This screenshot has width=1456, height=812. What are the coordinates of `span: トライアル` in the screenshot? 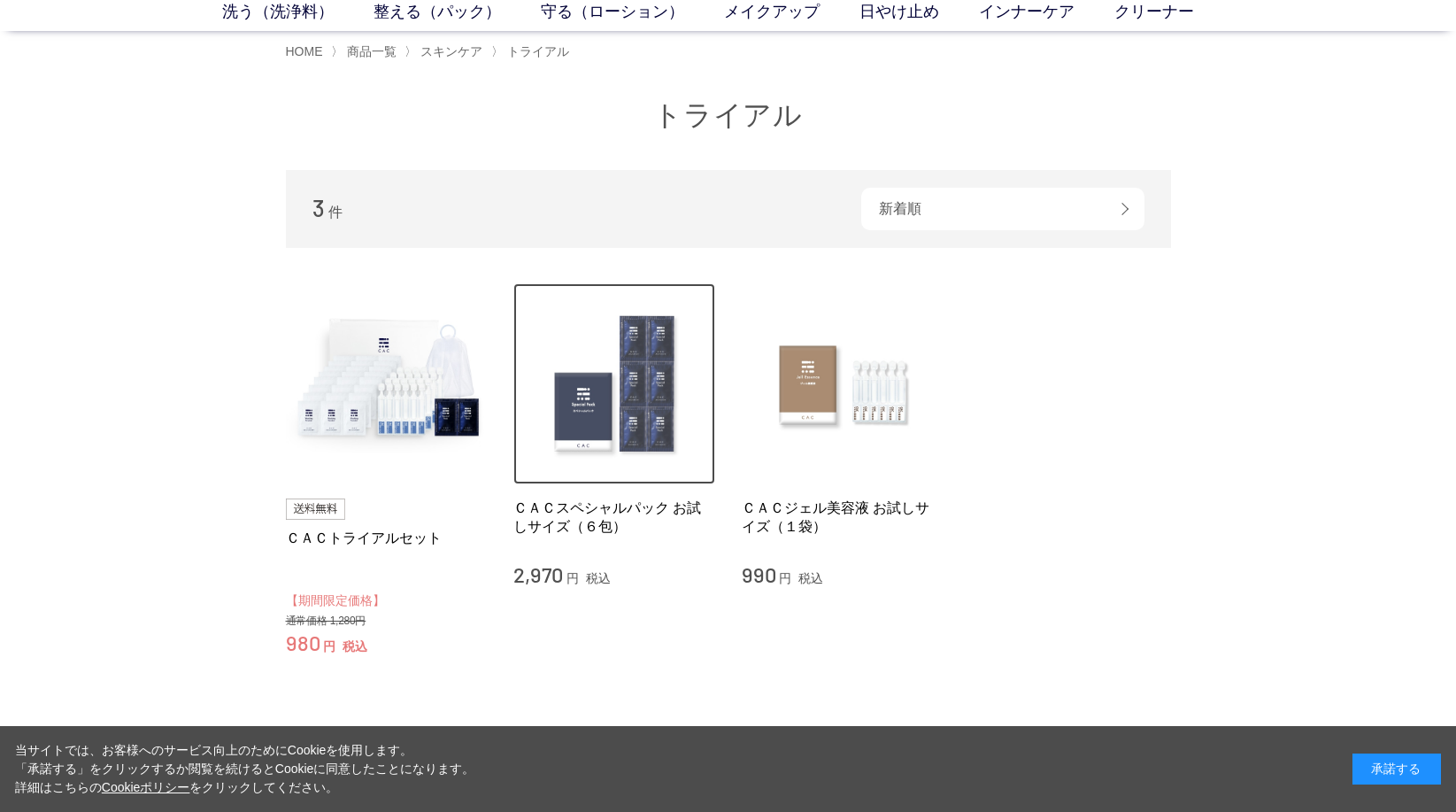 It's located at (538, 51).